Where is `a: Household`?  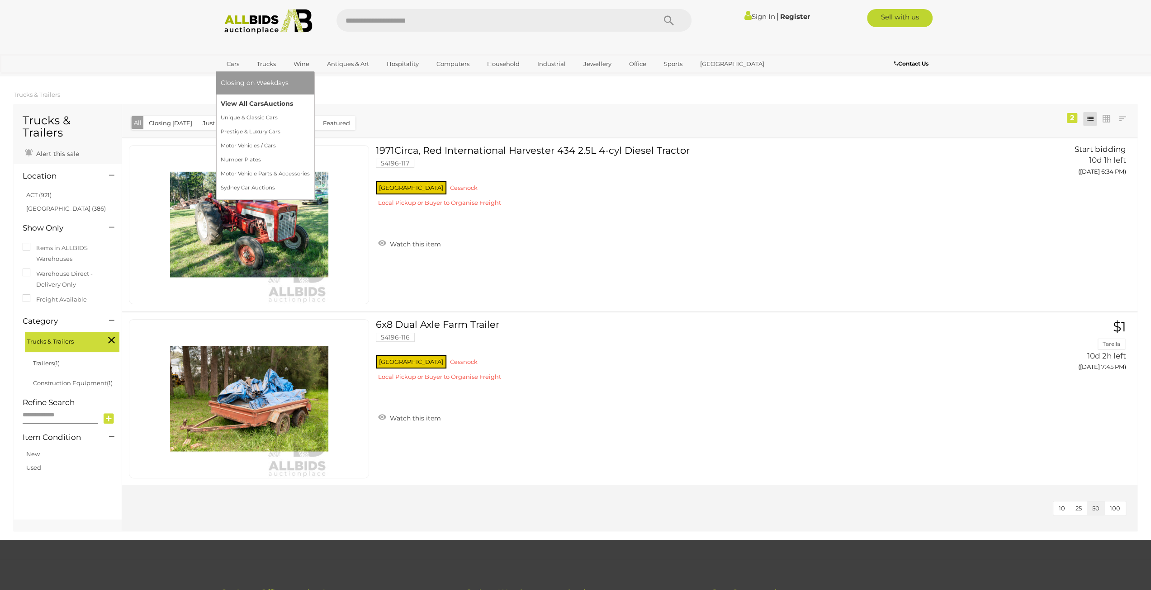
a: Household is located at coordinates (503, 64).